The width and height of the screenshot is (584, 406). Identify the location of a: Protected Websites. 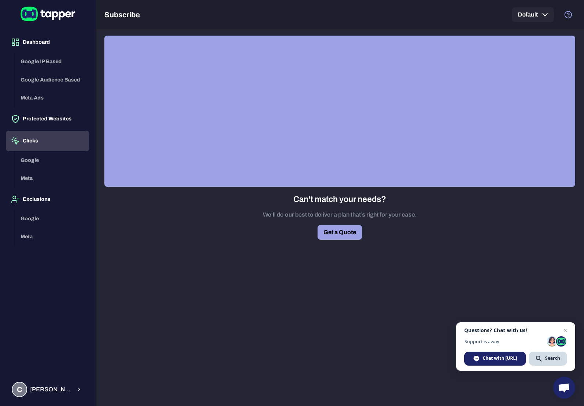
(47, 118).